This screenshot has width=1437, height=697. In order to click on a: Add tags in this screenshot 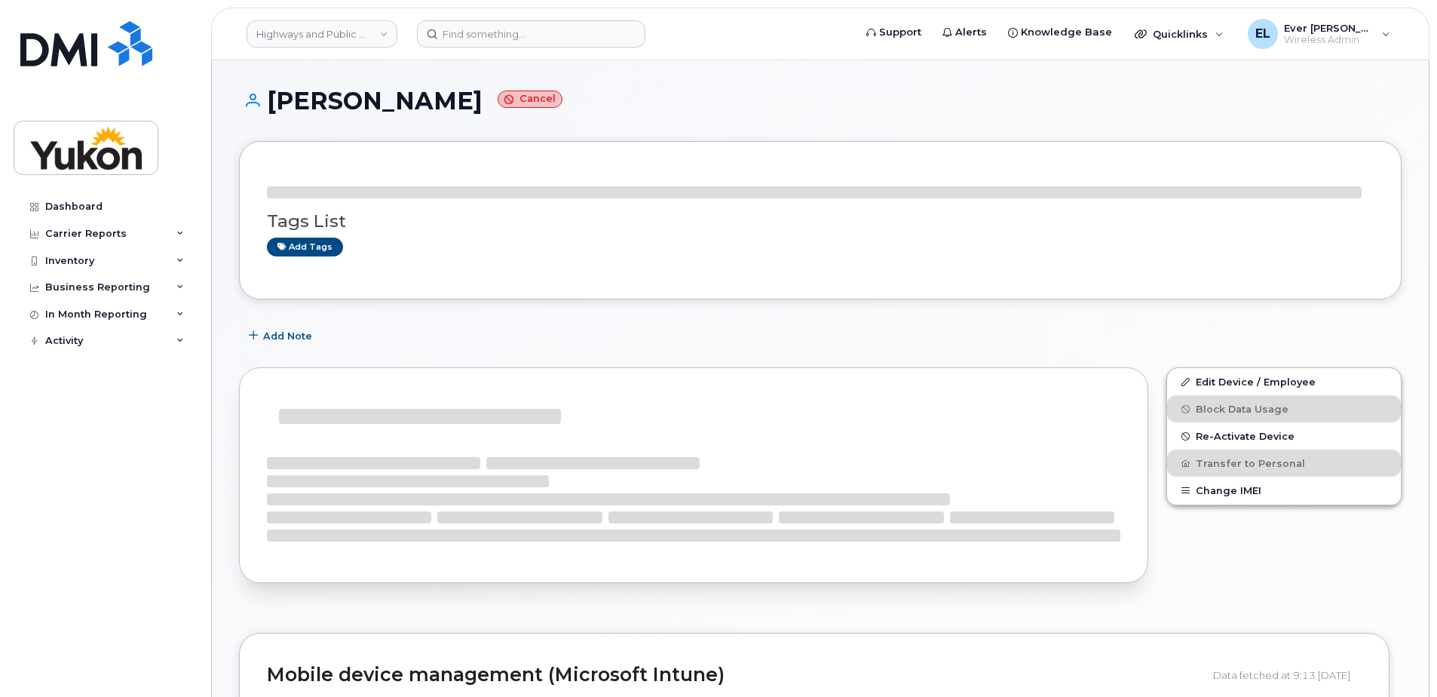, I will do `click(305, 247)`.